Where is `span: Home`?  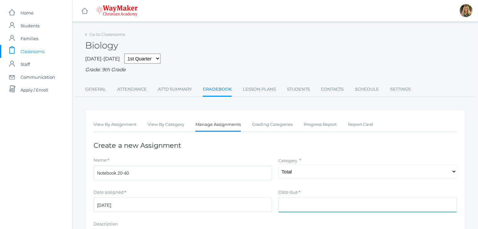 span: Home is located at coordinates (27, 13).